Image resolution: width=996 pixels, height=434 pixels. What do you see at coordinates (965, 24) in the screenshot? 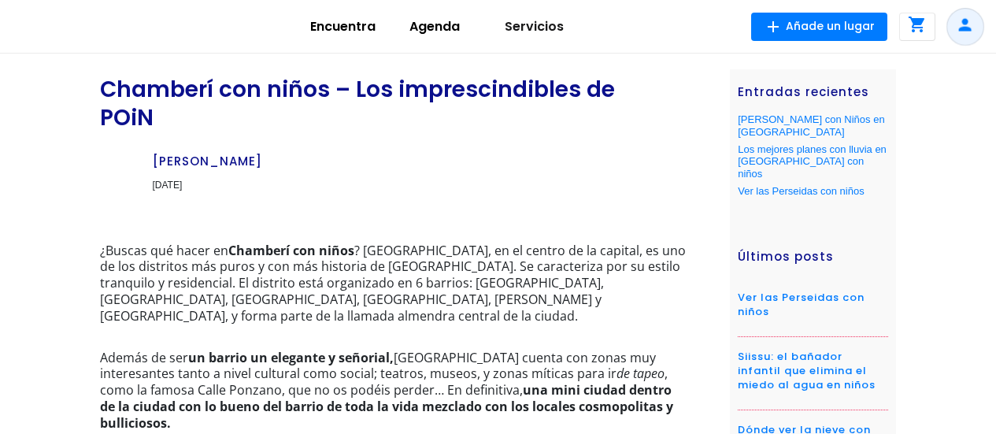
I see `i: person` at bounding box center [965, 24].